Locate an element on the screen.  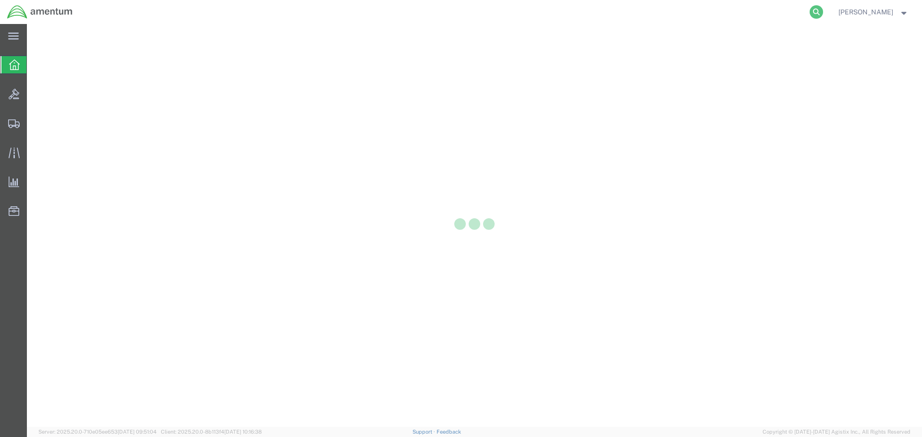
img: logo is located at coordinates (40, 12).